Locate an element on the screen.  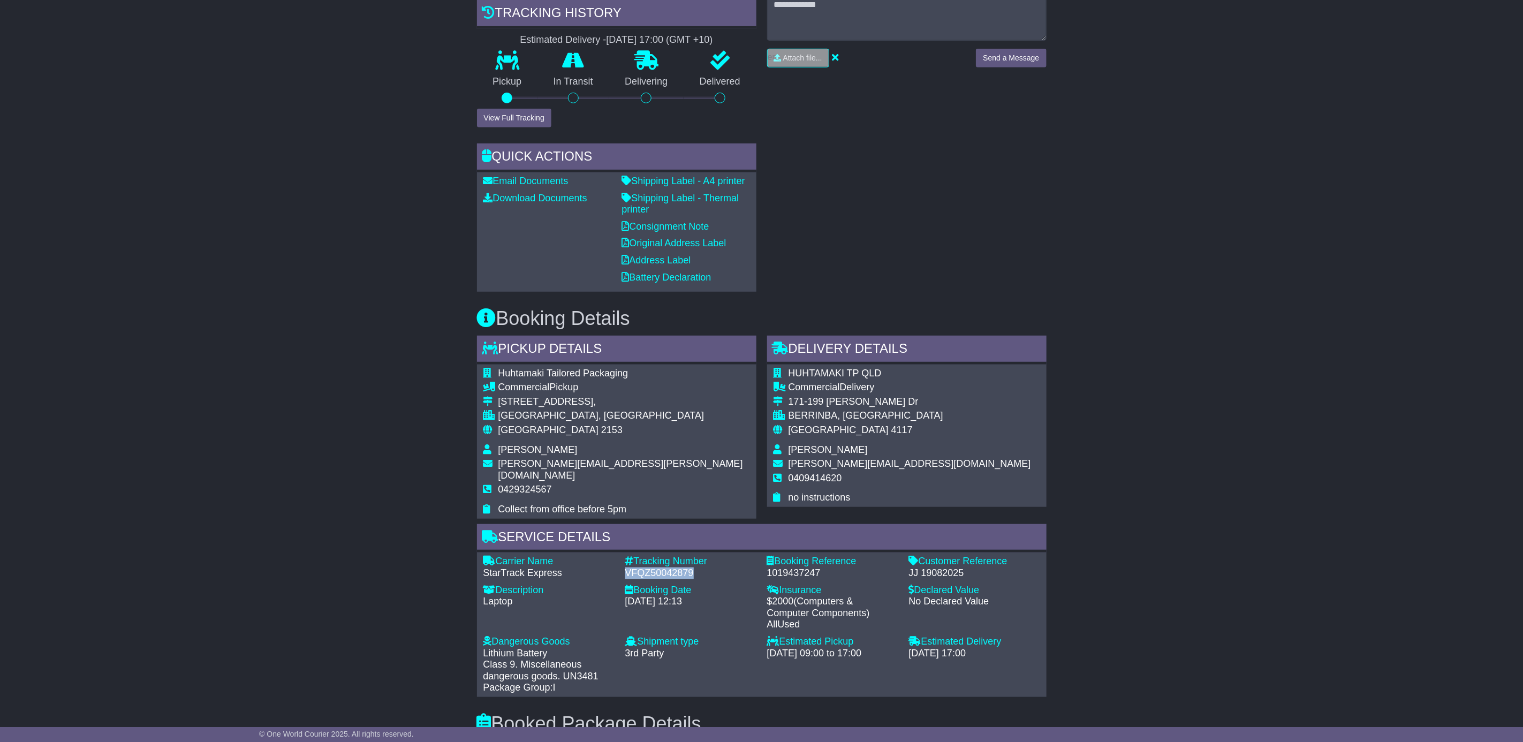
div: No Declared Value is located at coordinates (974, 602).